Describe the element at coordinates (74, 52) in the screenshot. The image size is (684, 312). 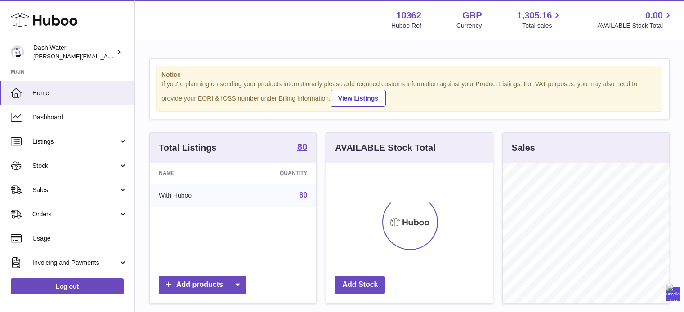
I see `div: Dash Water` at that location.